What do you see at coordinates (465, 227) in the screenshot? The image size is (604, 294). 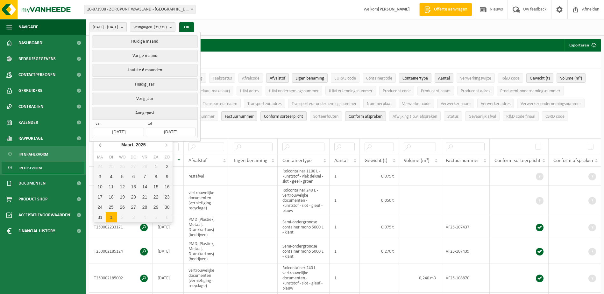 I see `td: VF25-107437` at bounding box center [465, 227].